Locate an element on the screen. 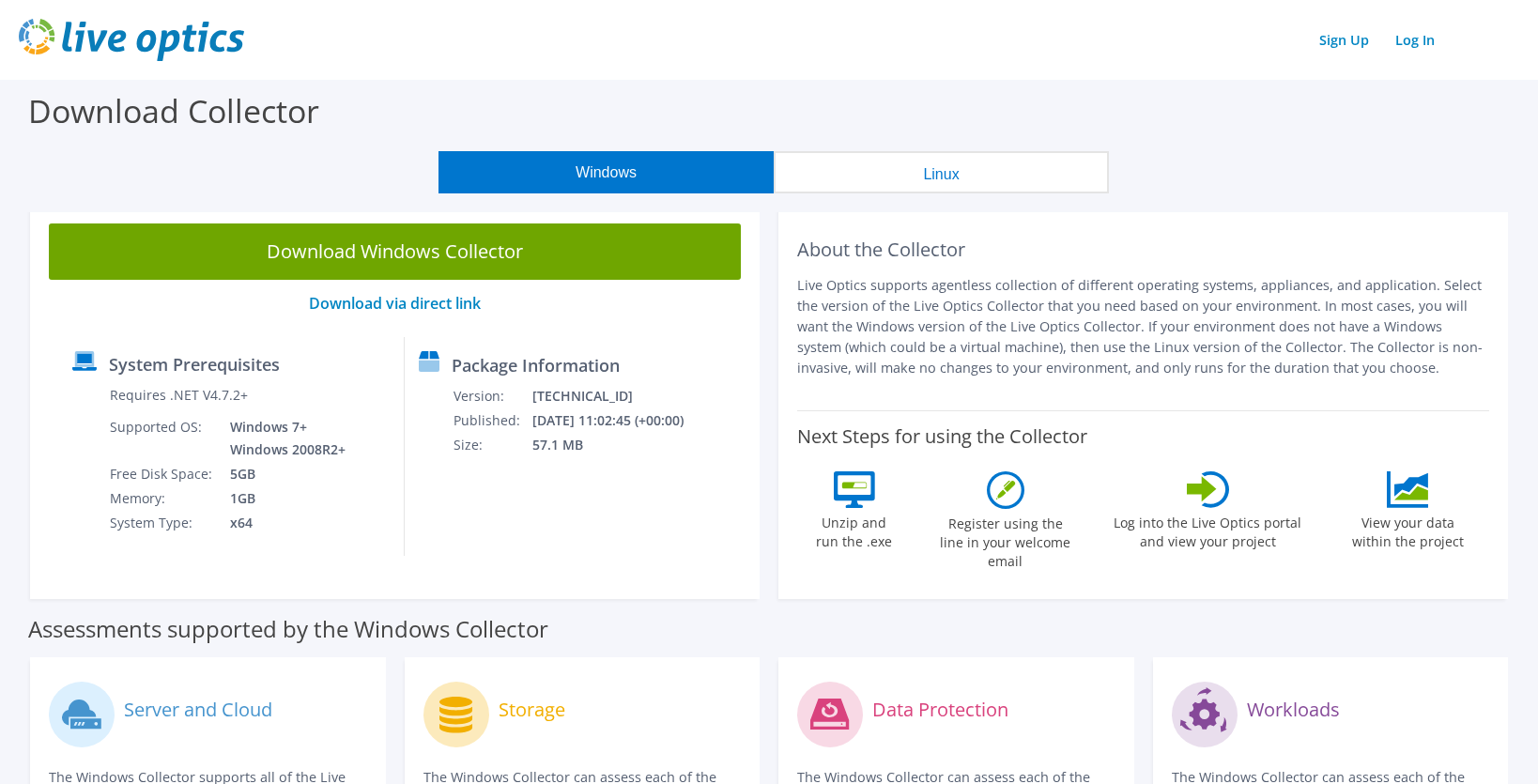  label: Download Collector is located at coordinates (174, 111).